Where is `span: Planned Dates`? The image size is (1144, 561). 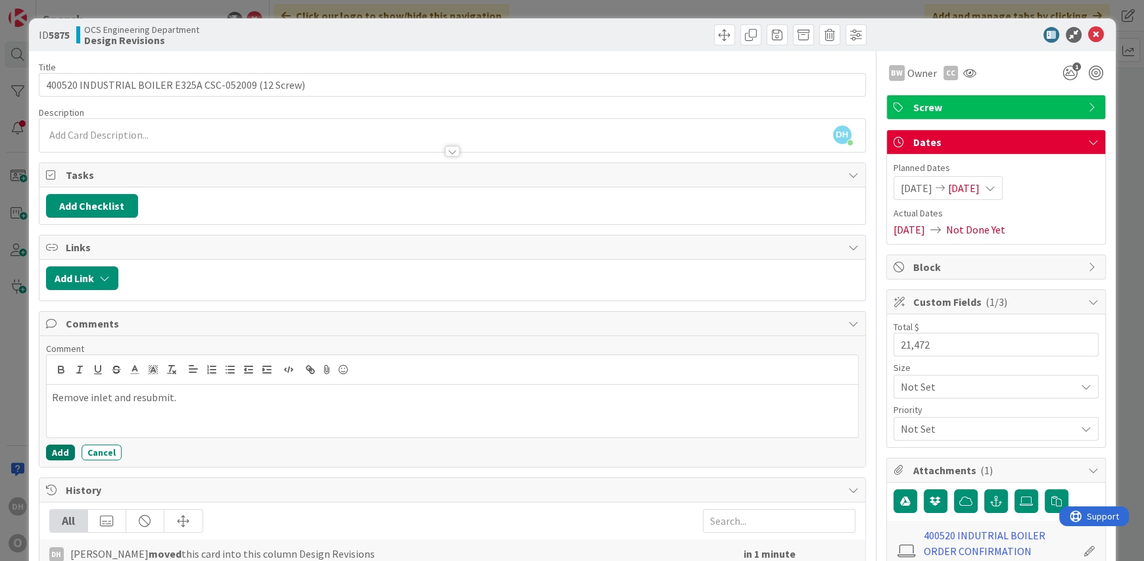 span: Planned Dates is located at coordinates (996, 168).